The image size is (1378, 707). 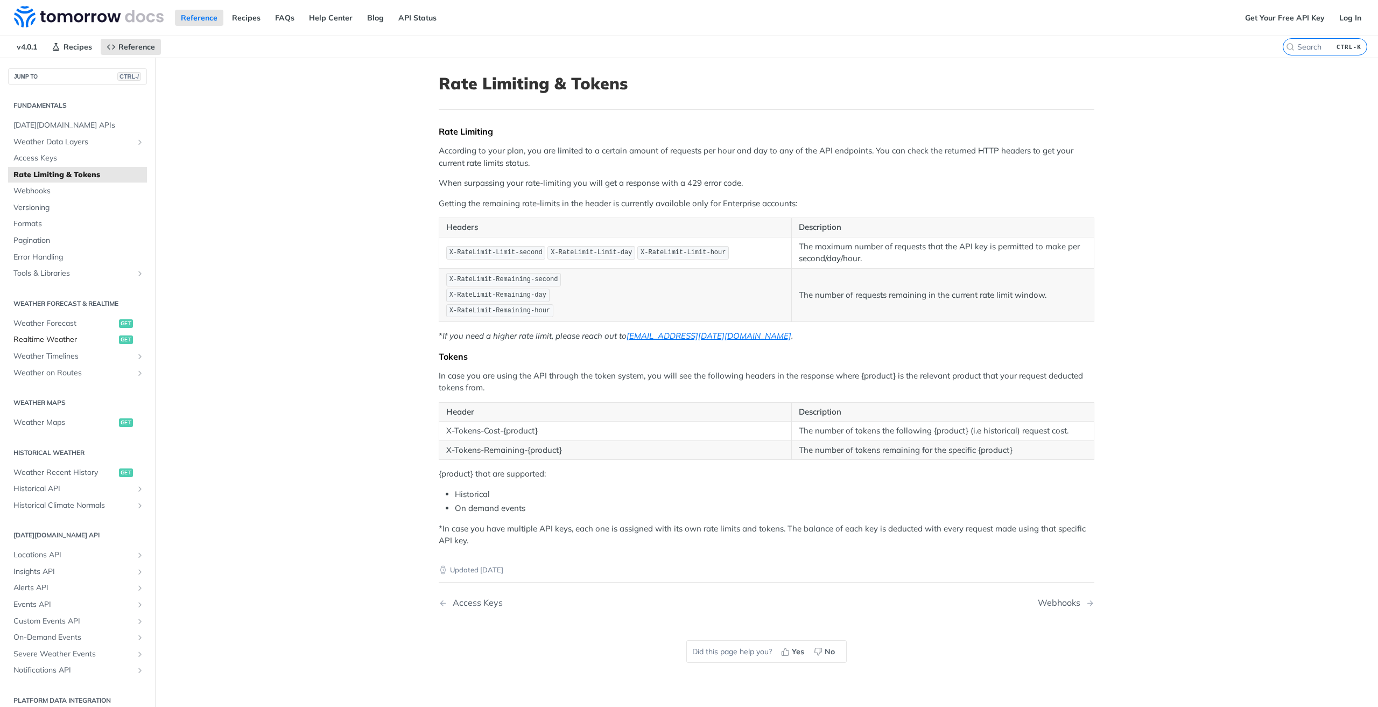 What do you see at coordinates (73, 356) in the screenshot?
I see `span: Weather Timelines` at bounding box center [73, 356].